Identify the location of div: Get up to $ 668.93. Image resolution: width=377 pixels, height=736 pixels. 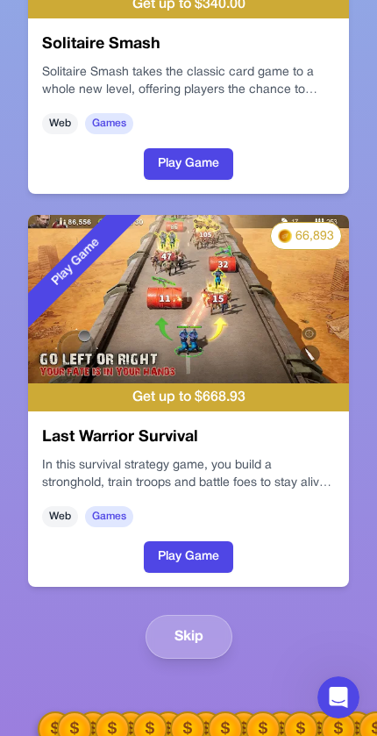
(189, 398).